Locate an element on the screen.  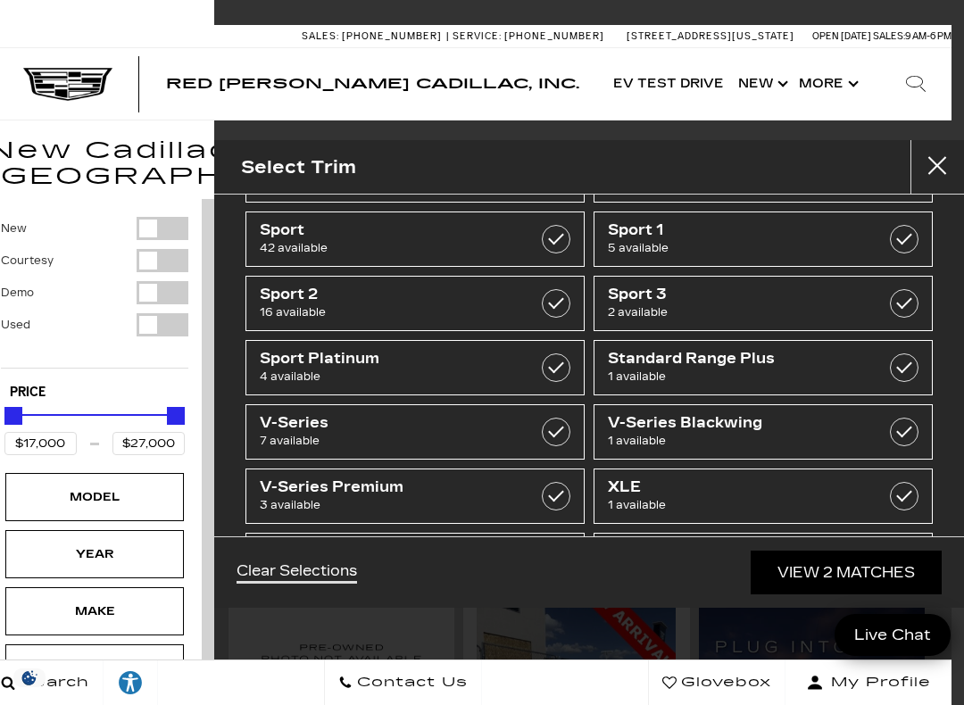
input: Minimum is located at coordinates (40, 444).